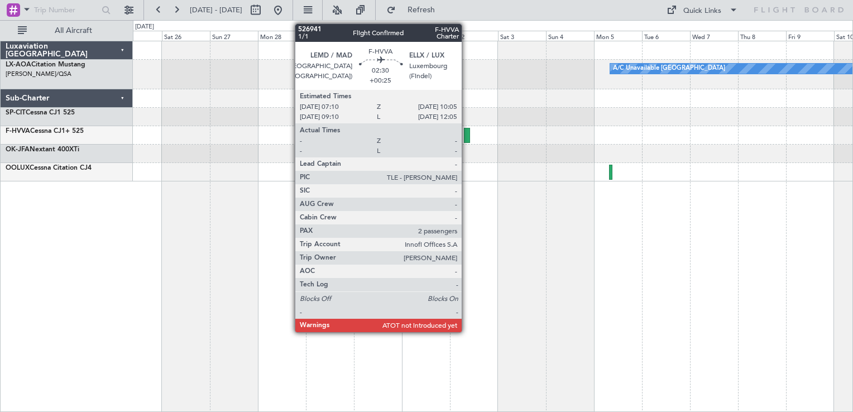 This screenshot has width=853, height=412. What do you see at coordinates (666, 36) in the screenshot?
I see `div: Tue 6` at bounding box center [666, 36].